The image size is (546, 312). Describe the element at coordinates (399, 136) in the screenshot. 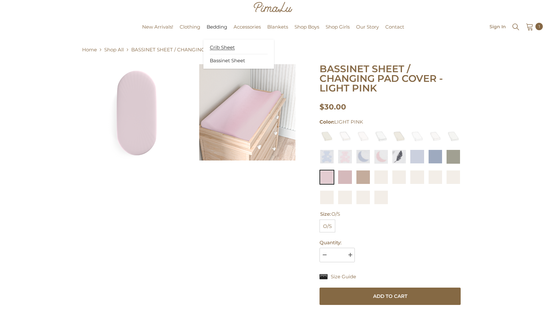

I see `a: HEART BALLOON` at that location.